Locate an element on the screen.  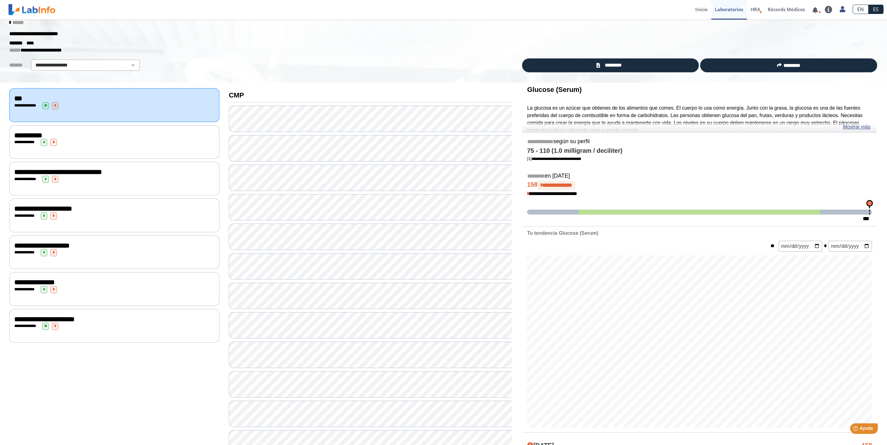
a: Mostrar más is located at coordinates (856, 127).